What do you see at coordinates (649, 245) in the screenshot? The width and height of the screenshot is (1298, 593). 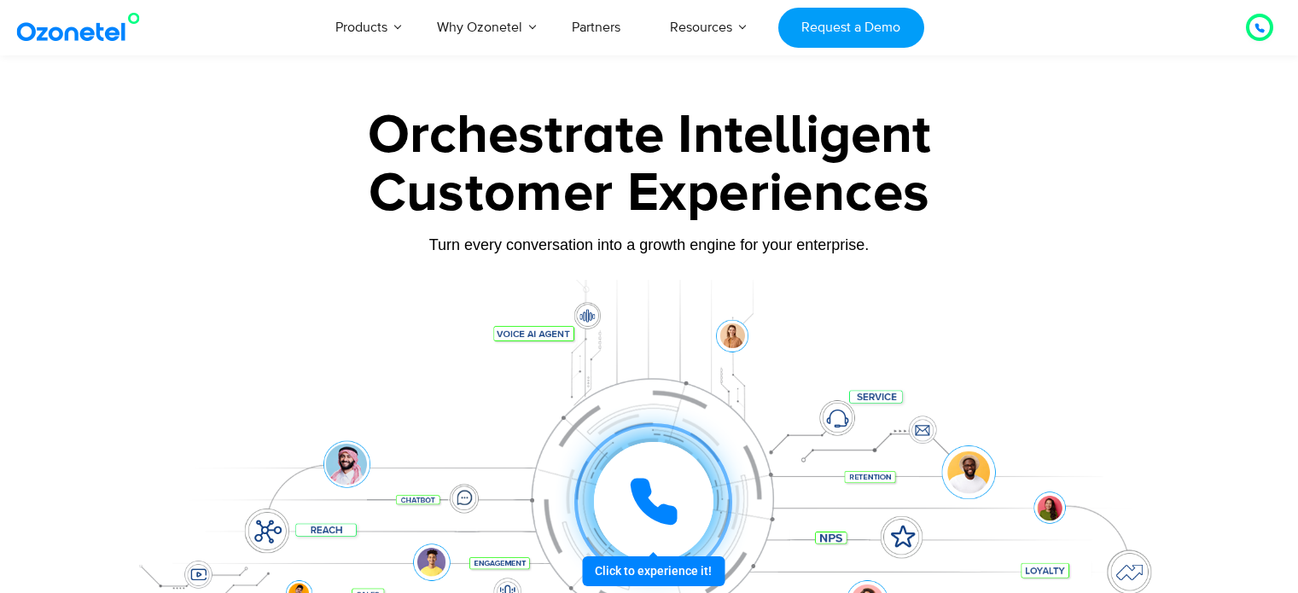 I see `div: Turn every conversation into a growth engine for your enterprise.` at bounding box center [649, 245].